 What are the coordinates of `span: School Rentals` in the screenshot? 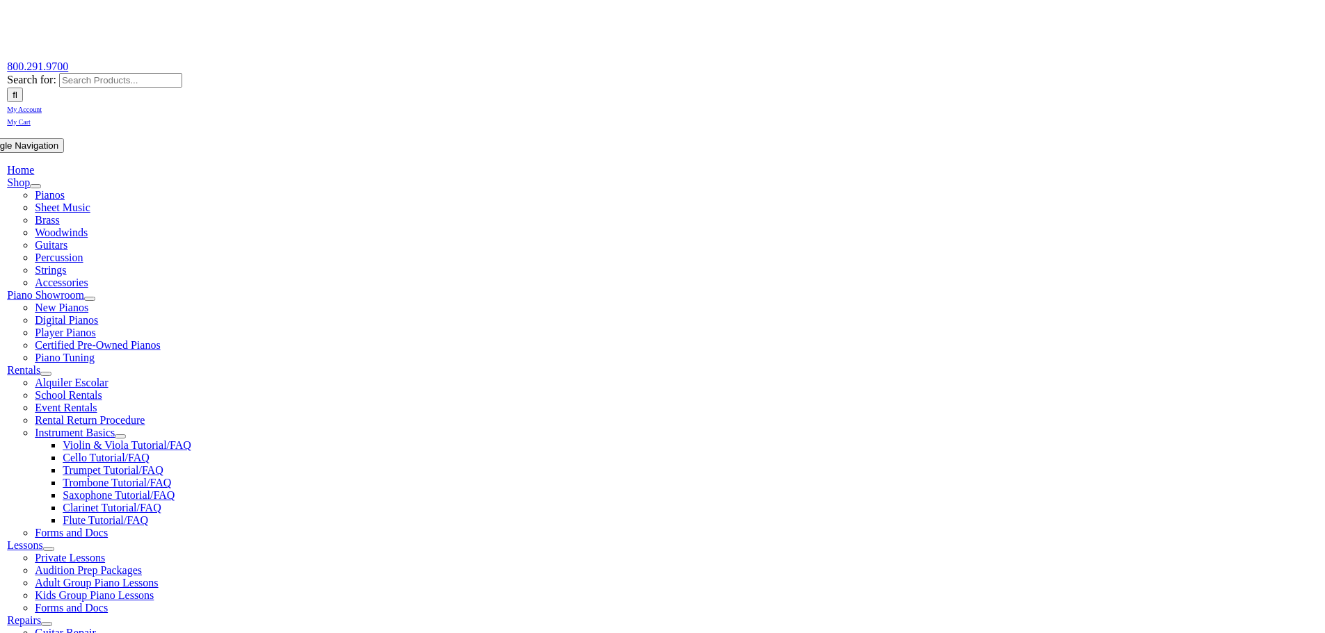 It's located at (68, 395).